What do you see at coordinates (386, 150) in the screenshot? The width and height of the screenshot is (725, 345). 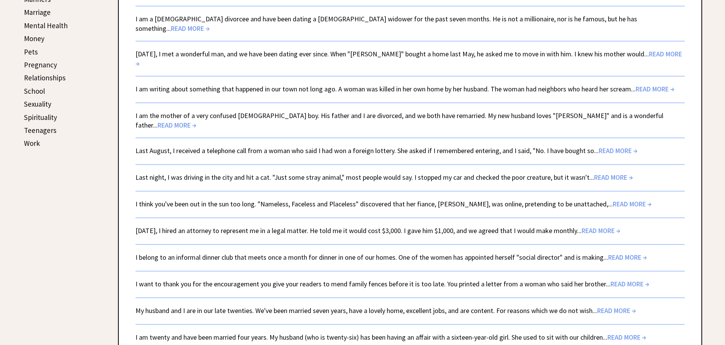 I see `a: Last August, I received a telephone call from a woman who said I had won a foreign lottery. She a...` at bounding box center [386, 150].